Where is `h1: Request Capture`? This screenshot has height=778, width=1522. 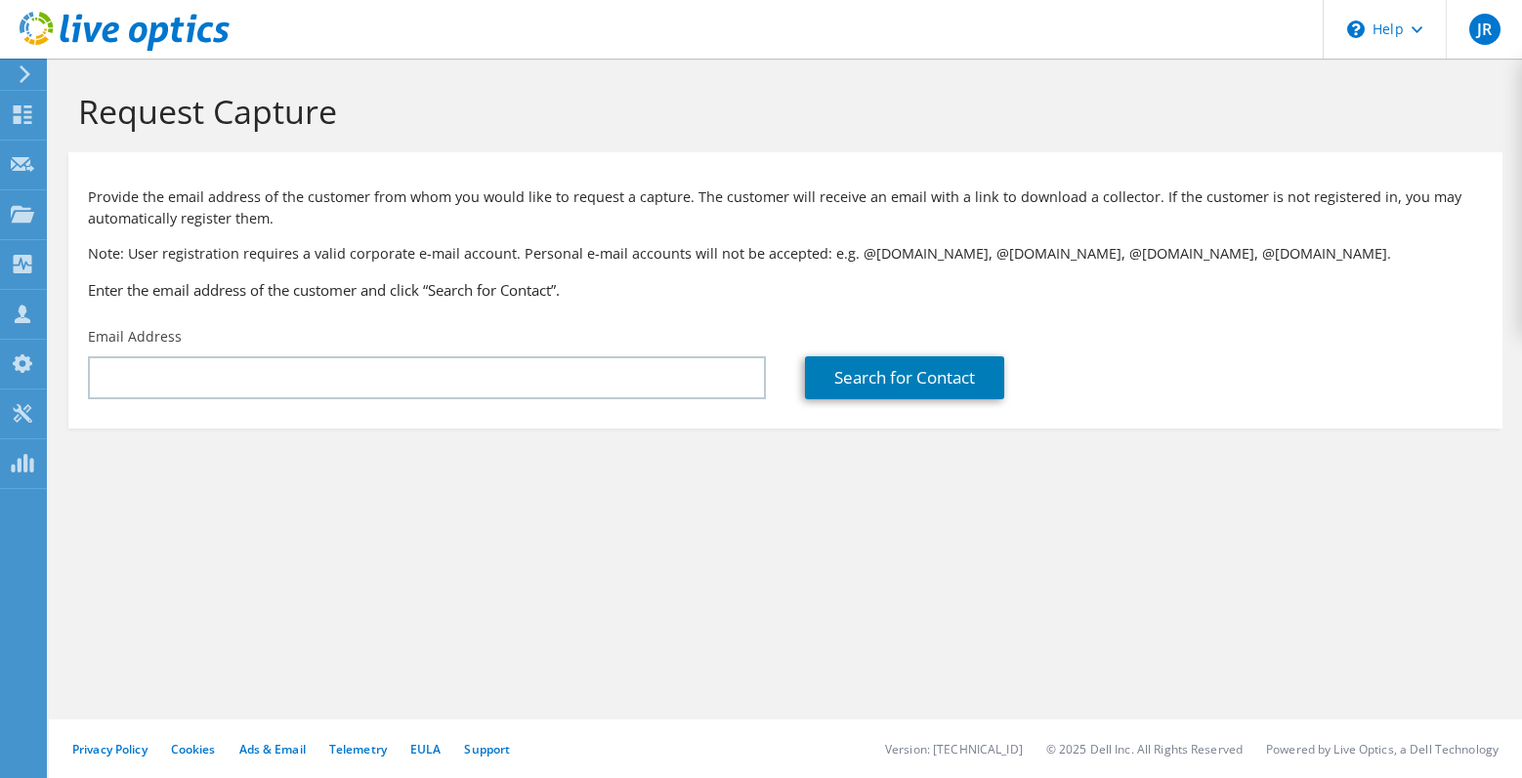
h1: Request Capture is located at coordinates (780, 111).